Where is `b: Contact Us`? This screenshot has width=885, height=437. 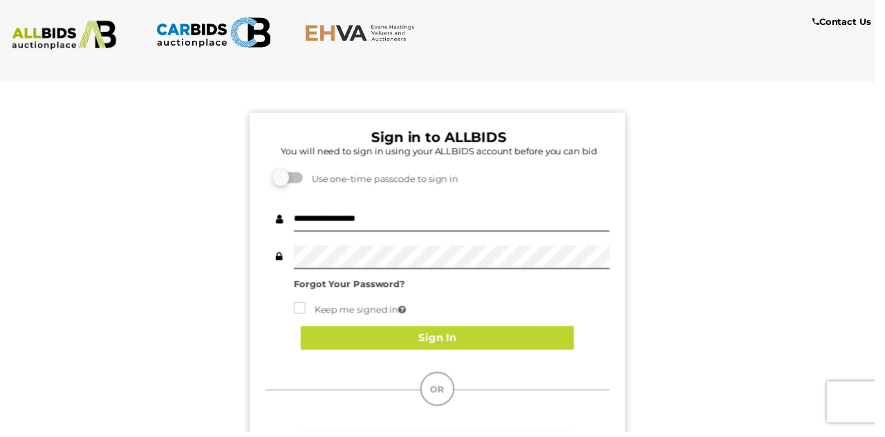 b: Contact Us is located at coordinates (851, 21).